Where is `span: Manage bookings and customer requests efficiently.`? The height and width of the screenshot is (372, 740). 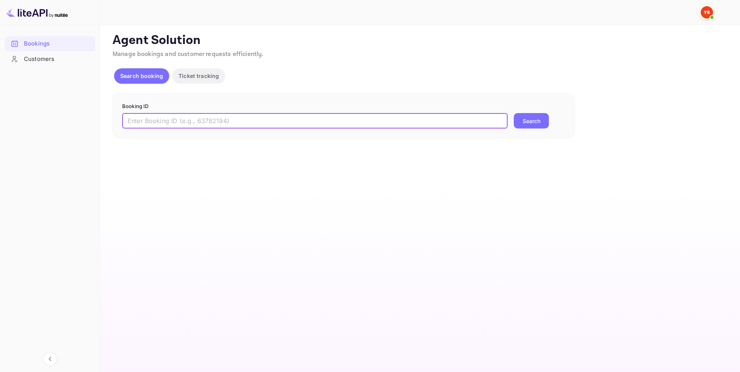
span: Manage bookings and customer requests efficiently. is located at coordinates (188, 54).